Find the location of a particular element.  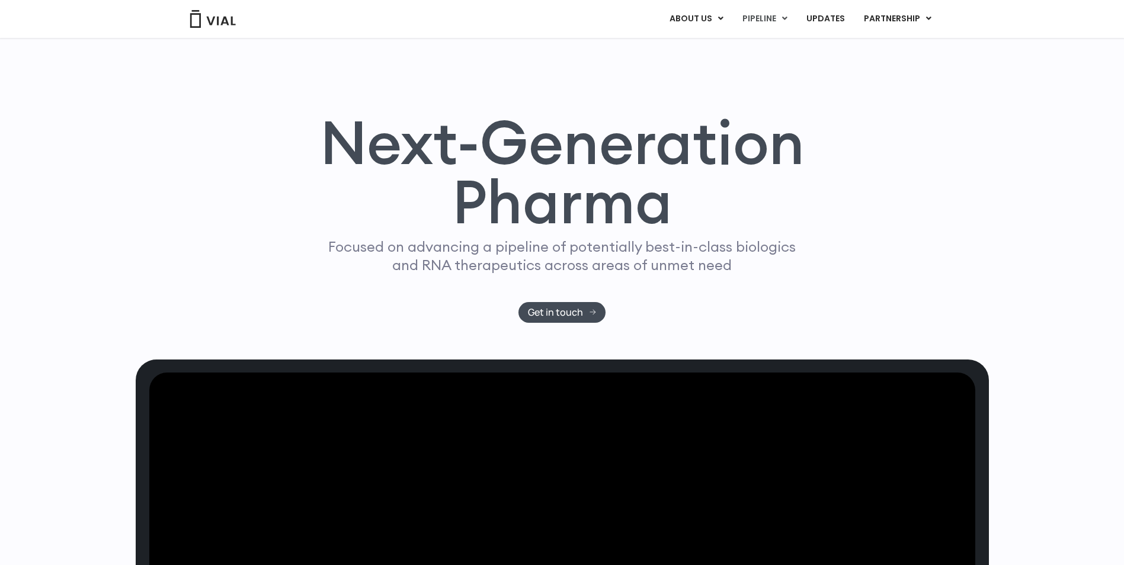

a: UPDATES is located at coordinates (825, 19).